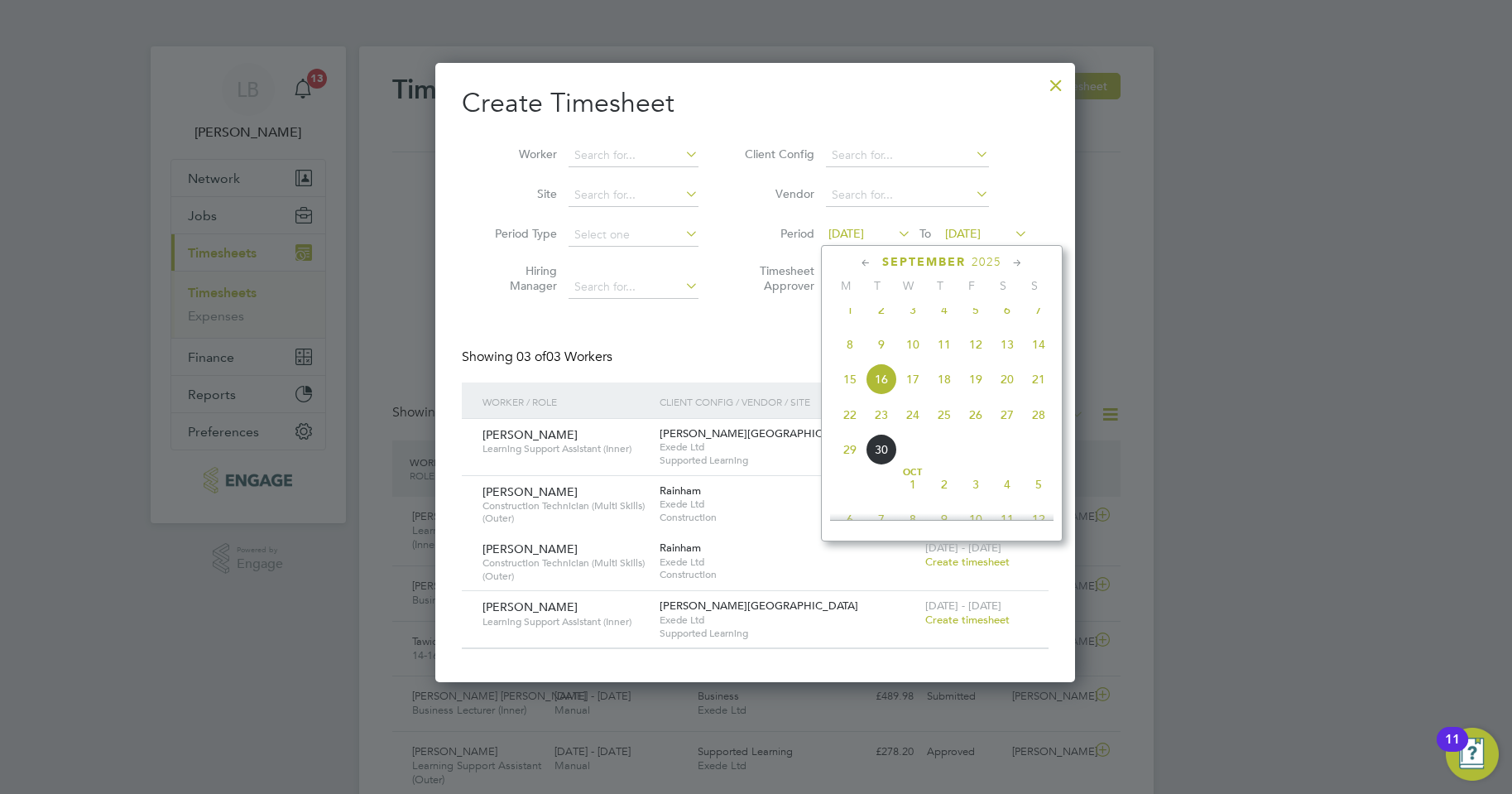 The width and height of the screenshot is (1512, 794). I want to click on span: September, so click(923, 261).